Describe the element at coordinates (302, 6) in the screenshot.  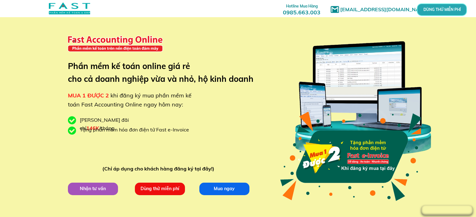
I see `span: Hotline Mua Hàng` at that location.